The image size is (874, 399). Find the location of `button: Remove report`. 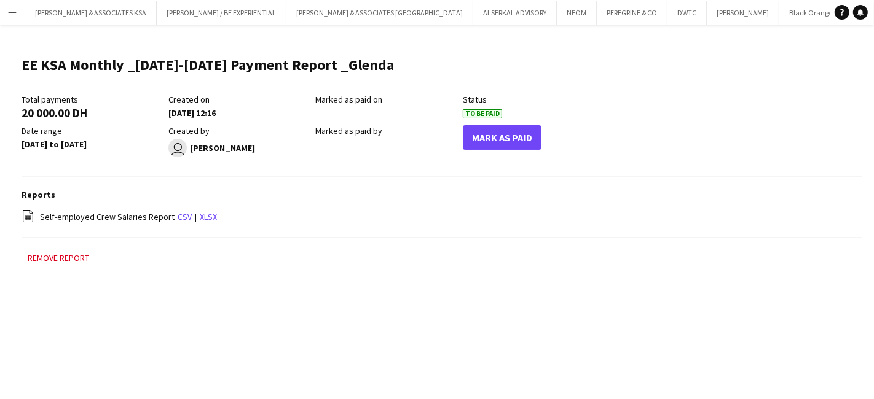

button: Remove report is located at coordinates (58, 258).